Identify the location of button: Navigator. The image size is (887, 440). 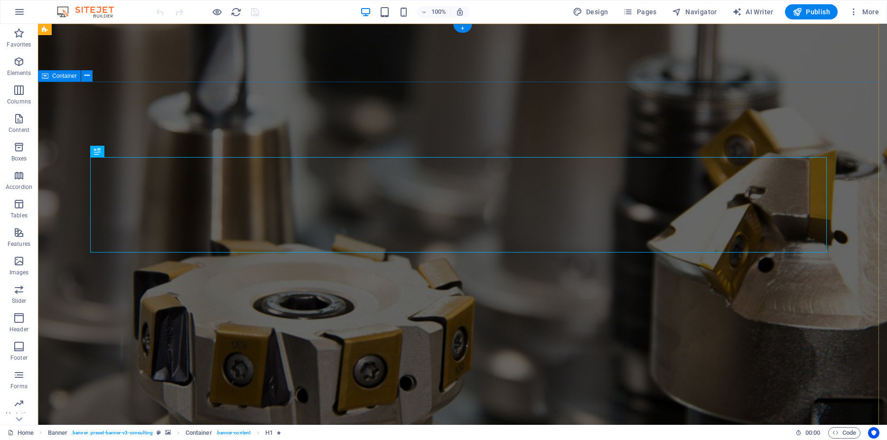
(694, 12).